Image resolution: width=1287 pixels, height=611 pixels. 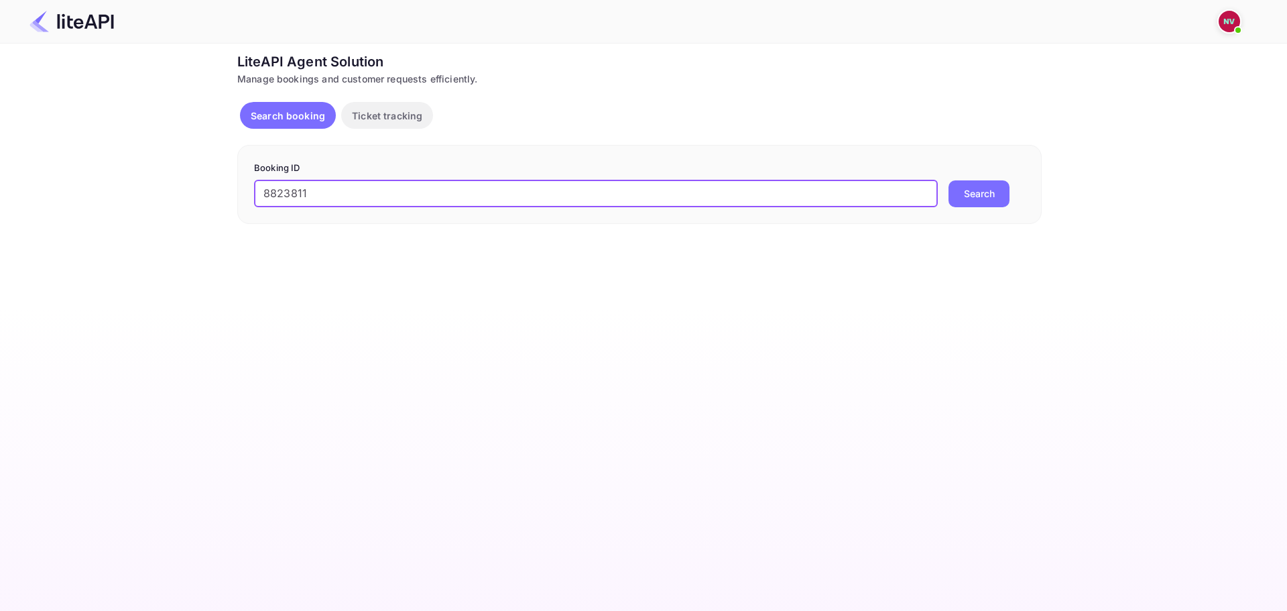 I want to click on img: Nicholas Valbusa, so click(x=1230, y=21).